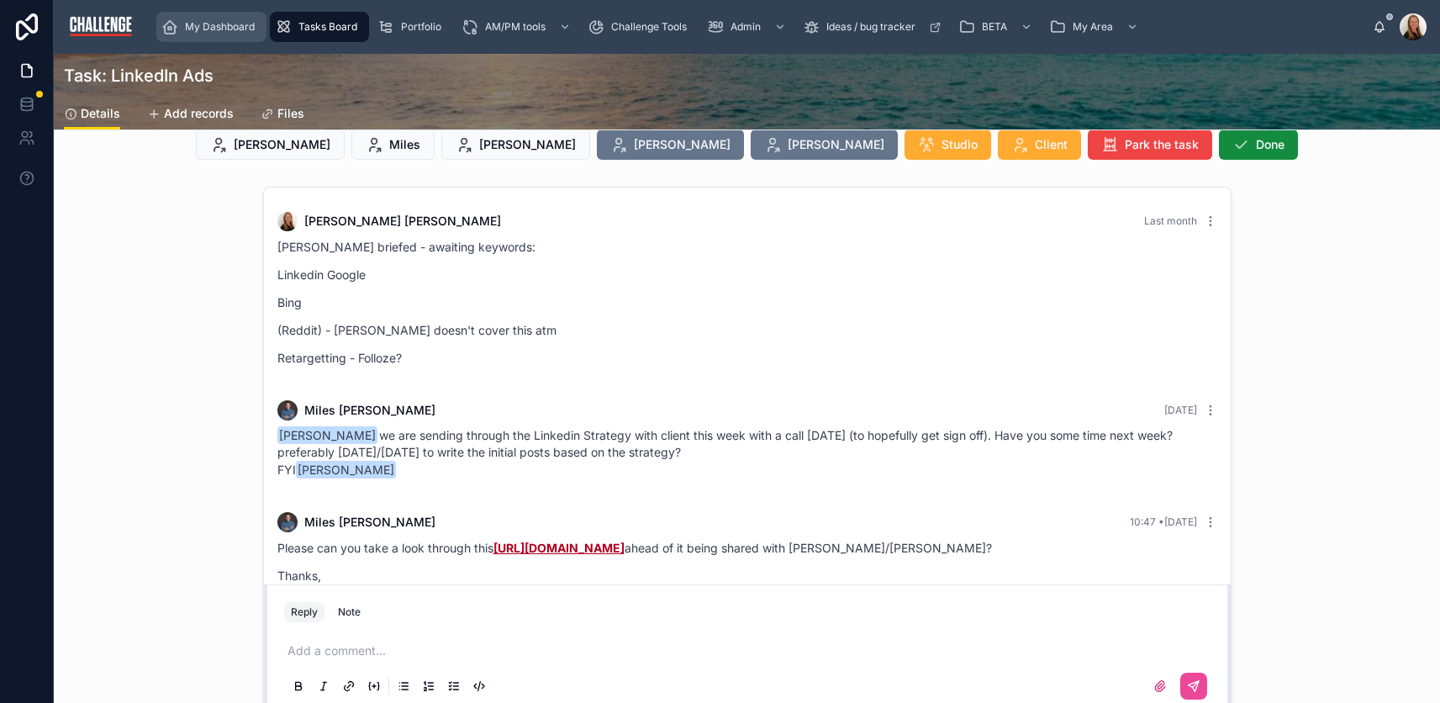 The width and height of the screenshot is (1440, 703). Describe the element at coordinates (746, 27) in the screenshot. I see `span: Admin` at that location.